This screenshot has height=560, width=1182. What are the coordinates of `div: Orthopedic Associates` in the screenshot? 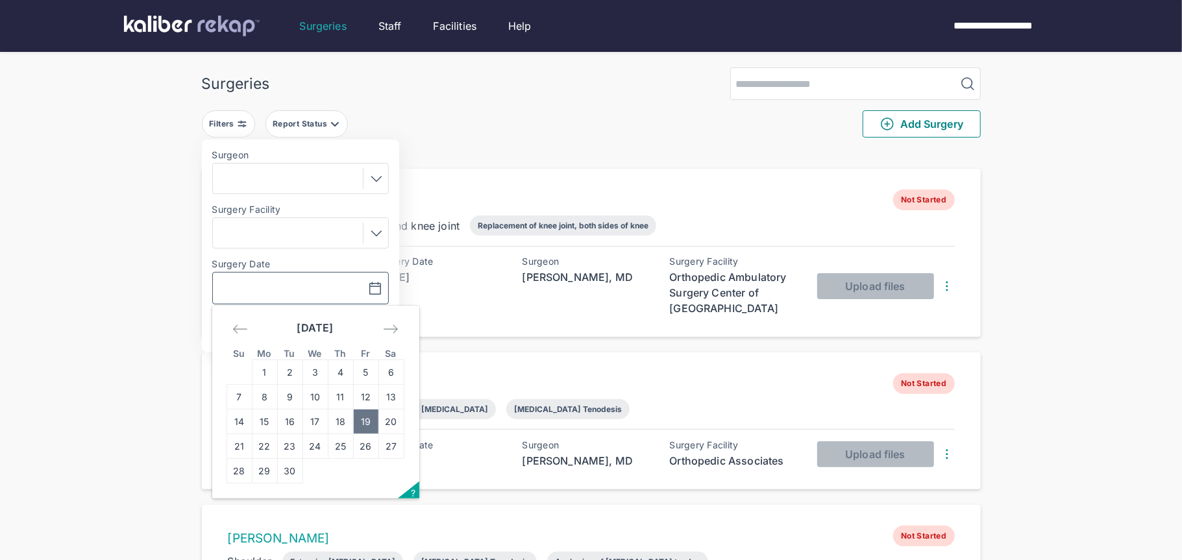 It's located at (735, 461).